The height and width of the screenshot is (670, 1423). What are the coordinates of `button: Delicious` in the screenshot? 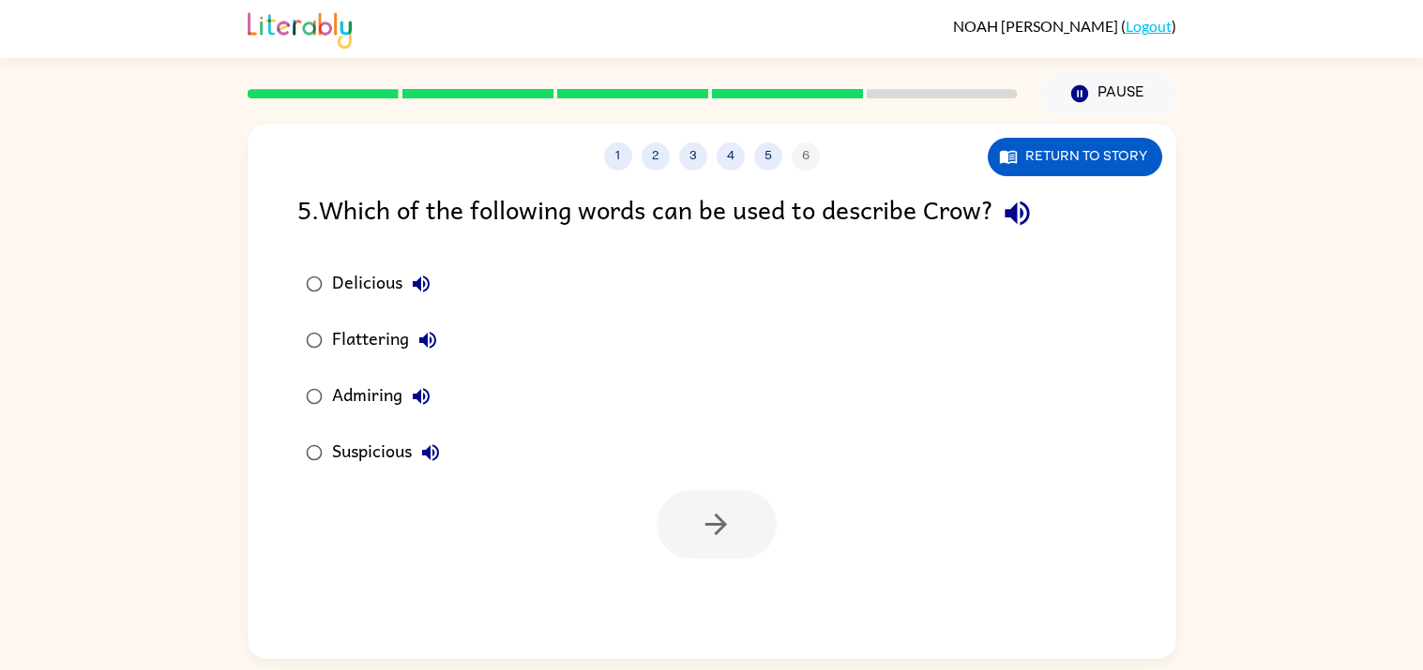 It's located at (421, 284).